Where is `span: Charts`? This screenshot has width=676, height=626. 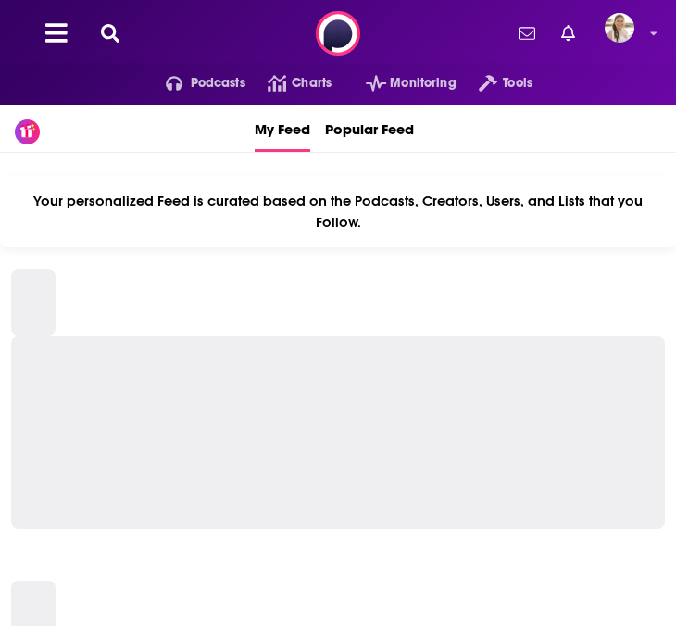 span: Charts is located at coordinates (311, 83).